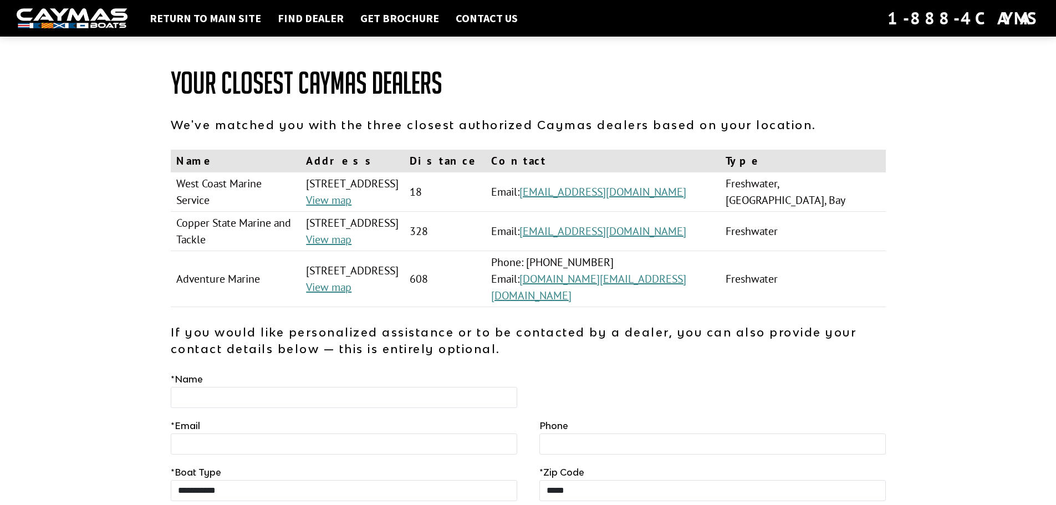 The height and width of the screenshot is (505, 1056). I want to click on label: Email, so click(185, 426).